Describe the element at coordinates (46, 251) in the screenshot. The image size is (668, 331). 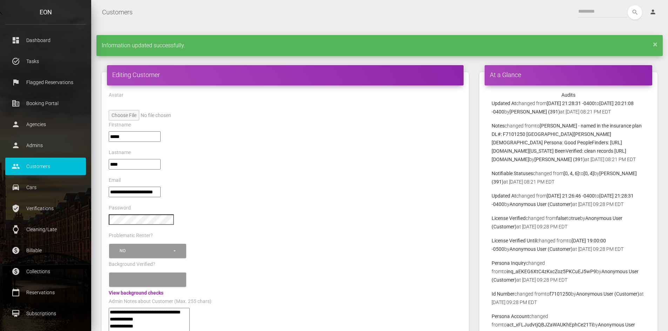
I see `p: Billable` at that location.